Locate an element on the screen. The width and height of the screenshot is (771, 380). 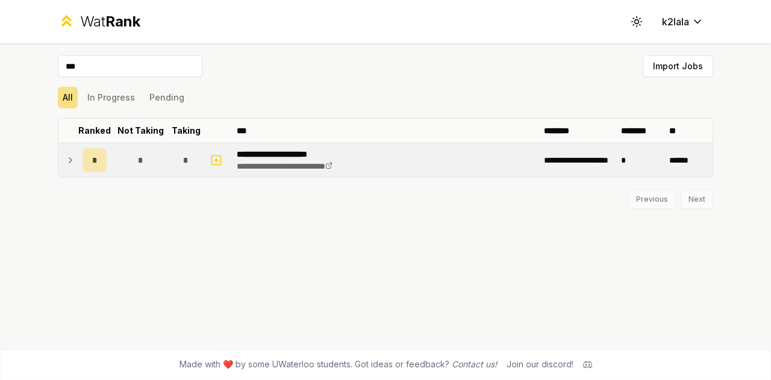
button: k2lala is located at coordinates (682, 22).